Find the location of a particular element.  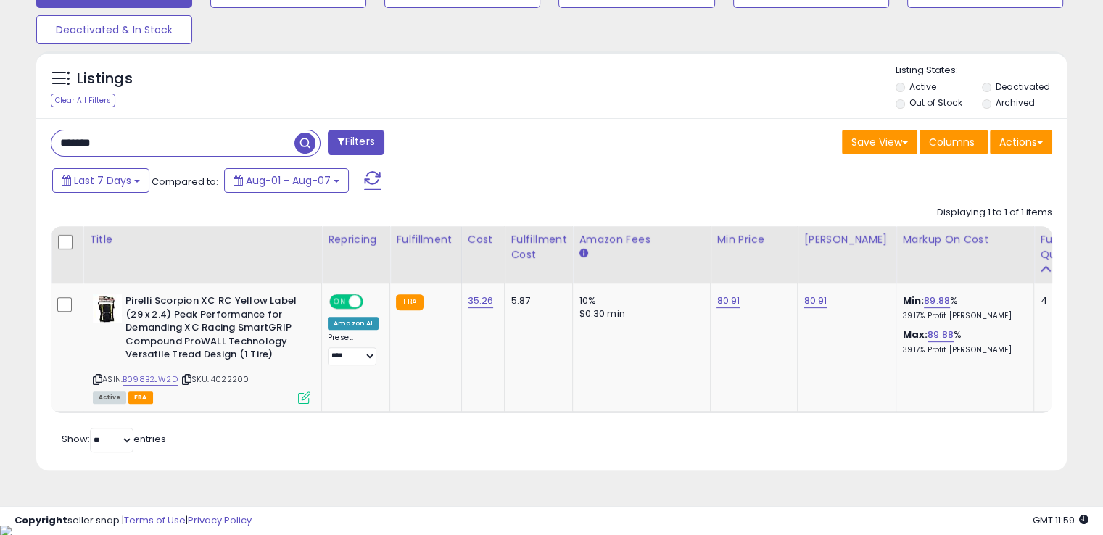

span: All listings currently available for purchase on Amazon is located at coordinates (110, 398).